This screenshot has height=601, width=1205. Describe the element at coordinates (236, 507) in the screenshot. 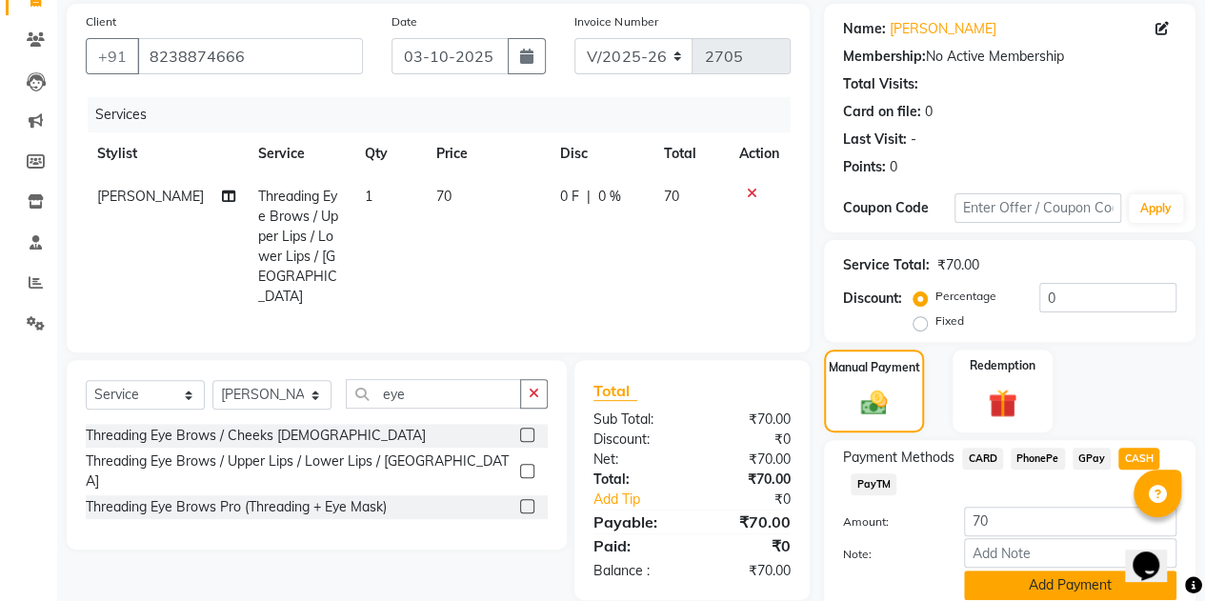

I see `div: Threading Eye Brows Pro (Threading + Eye Mask)` at that location.